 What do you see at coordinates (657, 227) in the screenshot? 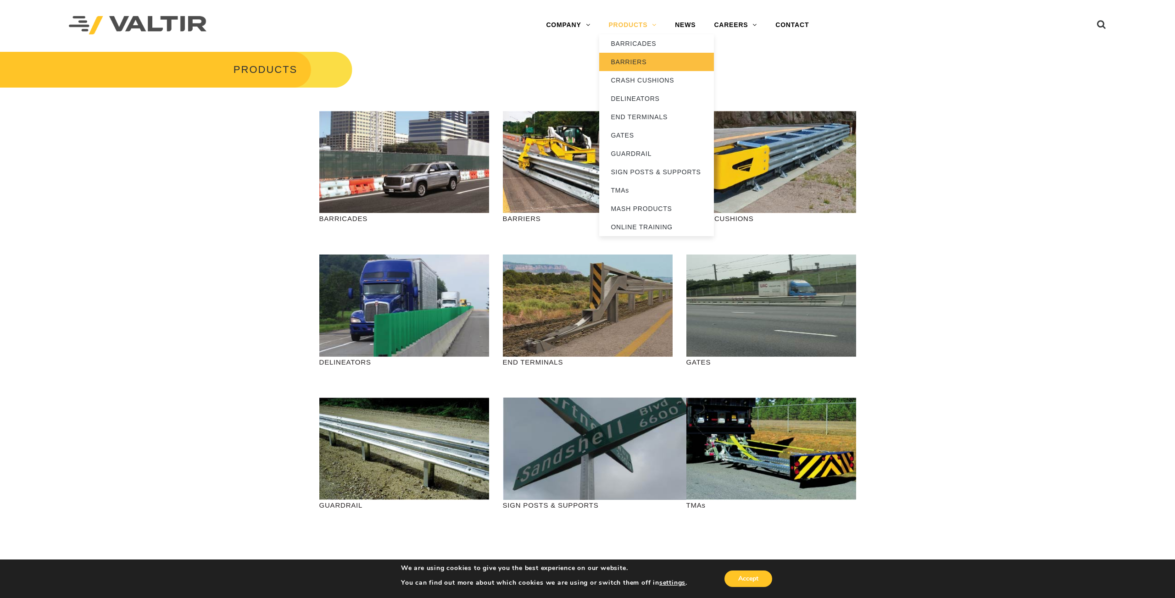
I see `a: ONLINE TRAINING` at bounding box center [657, 227].